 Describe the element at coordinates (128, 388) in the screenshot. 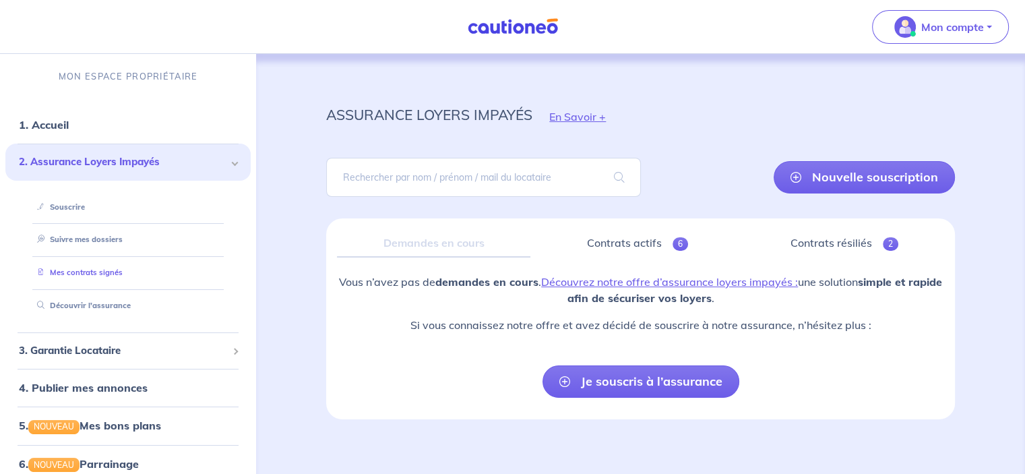

I see `div: 4. Publier mes annonces` at that location.